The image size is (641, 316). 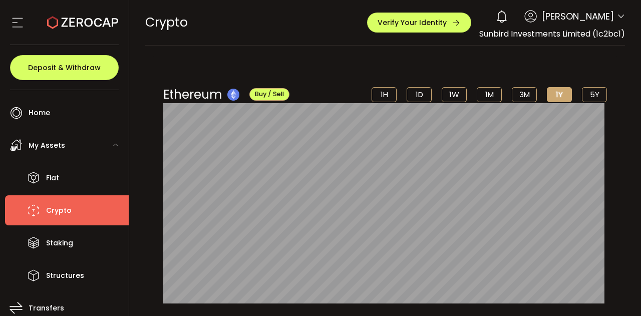 What do you see at coordinates (64, 68) in the screenshot?
I see `span: Deposit & Withdraw` at bounding box center [64, 68].